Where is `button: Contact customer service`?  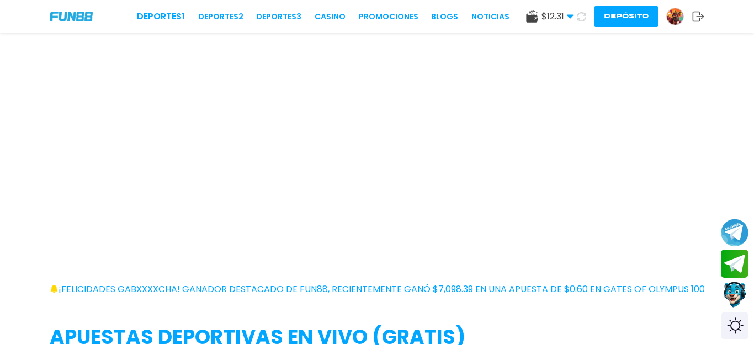
button: Contact customer service is located at coordinates (734, 295).